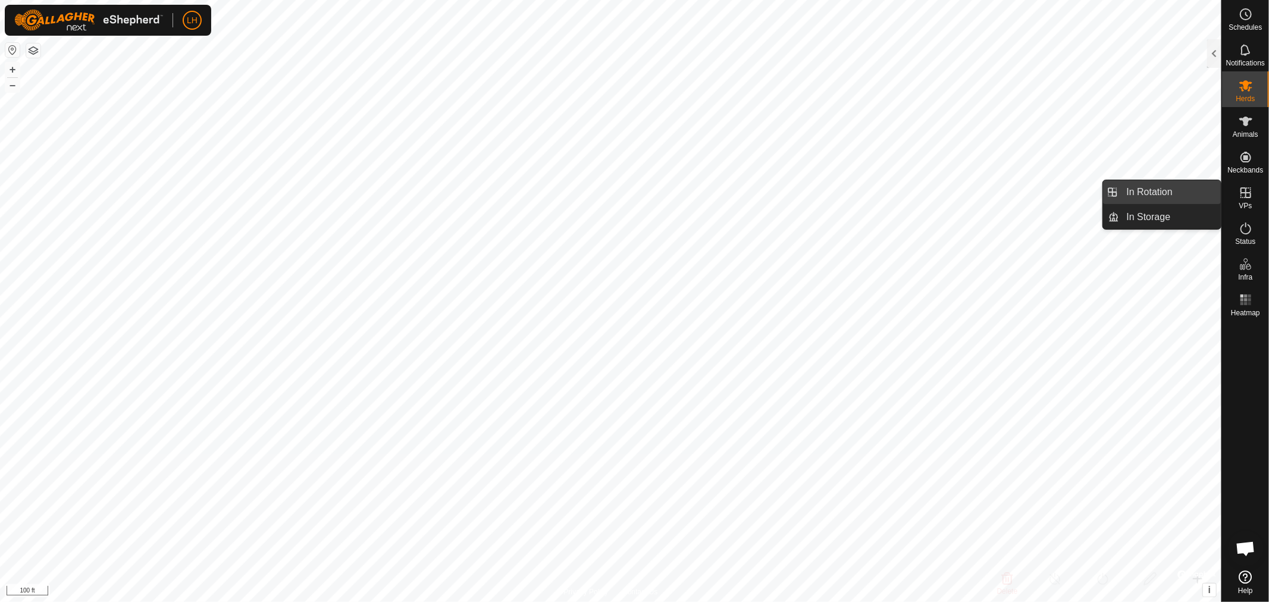  Describe the element at coordinates (1245, 591) in the screenshot. I see `span: Help` at that location.